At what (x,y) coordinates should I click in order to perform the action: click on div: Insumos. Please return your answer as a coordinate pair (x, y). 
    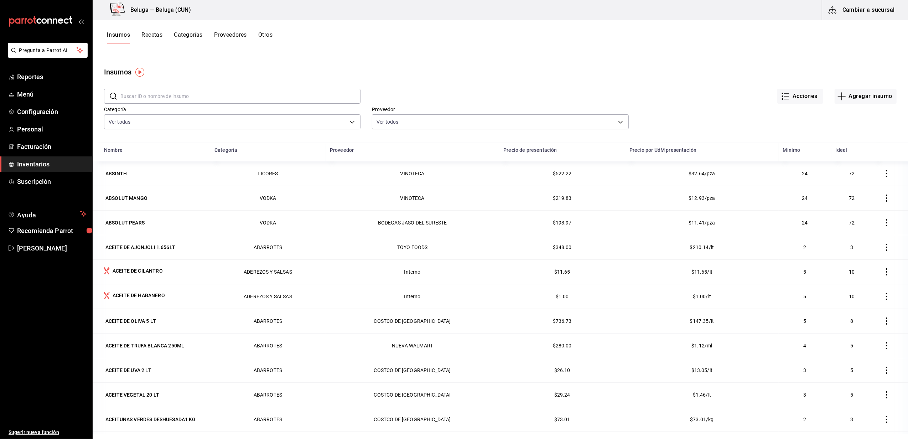
    Looking at the image, I should click on (117, 72).